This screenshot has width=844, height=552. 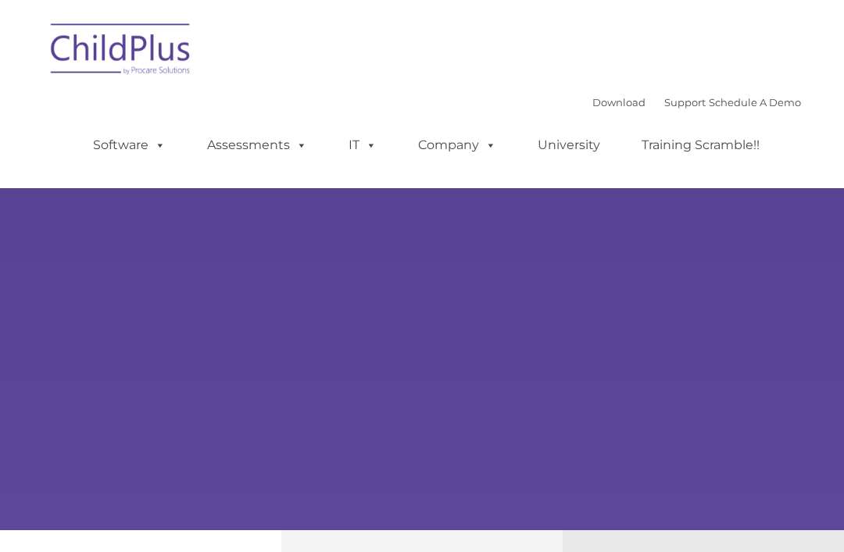 What do you see at coordinates (755, 102) in the screenshot?
I see `a: Schedule A Demo` at bounding box center [755, 102].